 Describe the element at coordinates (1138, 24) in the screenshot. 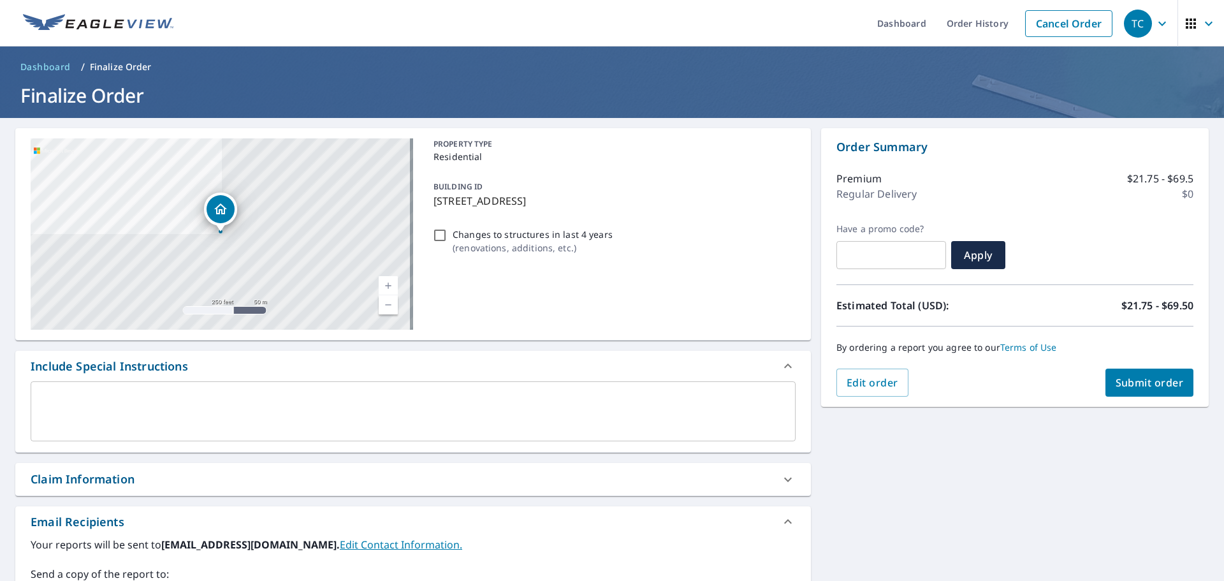

I see `div: TC` at that location.